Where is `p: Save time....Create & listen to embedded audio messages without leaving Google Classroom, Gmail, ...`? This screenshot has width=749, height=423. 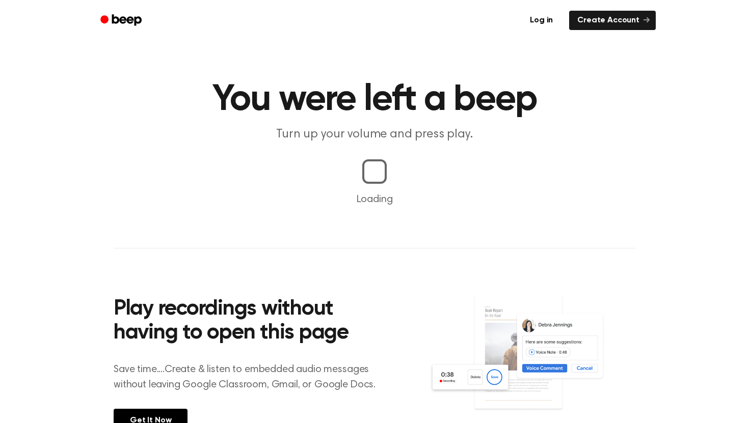
p: Save time....Create & listen to embedded audio messages without leaving Google Classroom, Gmail, ... is located at coordinates (251, 377).